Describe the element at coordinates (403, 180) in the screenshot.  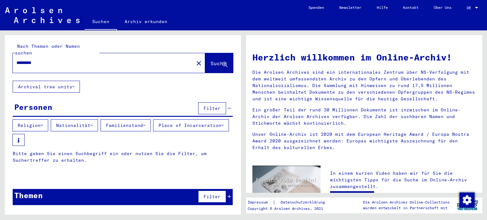
I see `p: In einem kurzen Video haben wir für Sie die wichtigsten Tipps für die Suche im Online-Archiv zusa...` at that location.